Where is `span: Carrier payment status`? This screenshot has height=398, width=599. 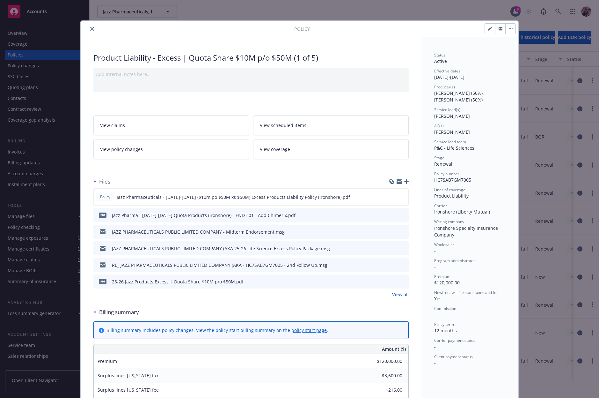 span: Carrier payment status is located at coordinates (455, 340).